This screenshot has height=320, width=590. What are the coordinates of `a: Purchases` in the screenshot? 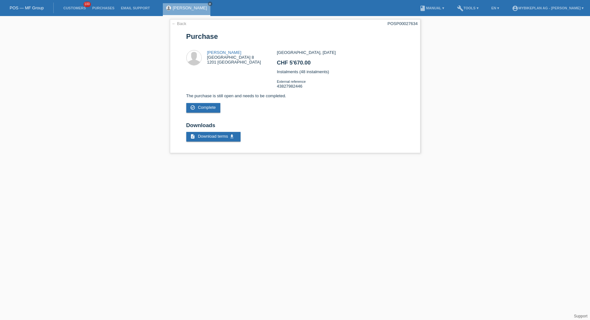 It's located at (103, 8).